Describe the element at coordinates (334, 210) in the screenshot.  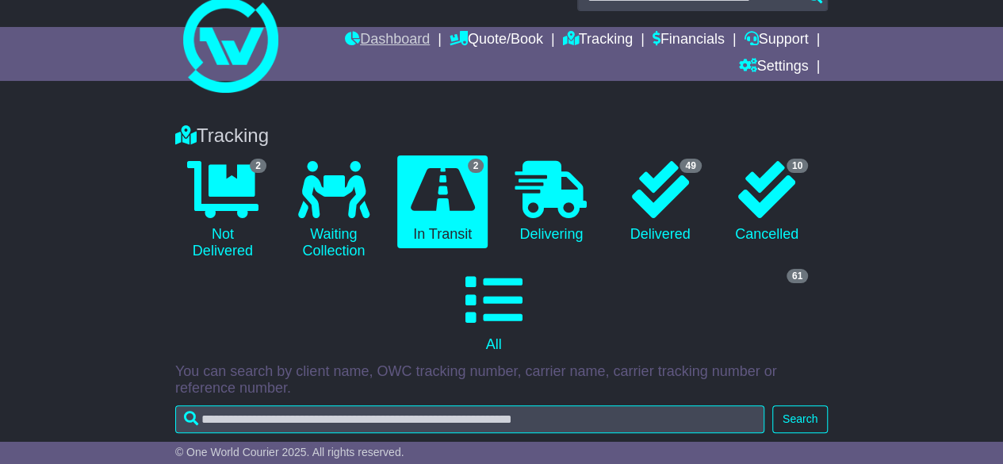
I see `a: Waiting Collection` at that location.